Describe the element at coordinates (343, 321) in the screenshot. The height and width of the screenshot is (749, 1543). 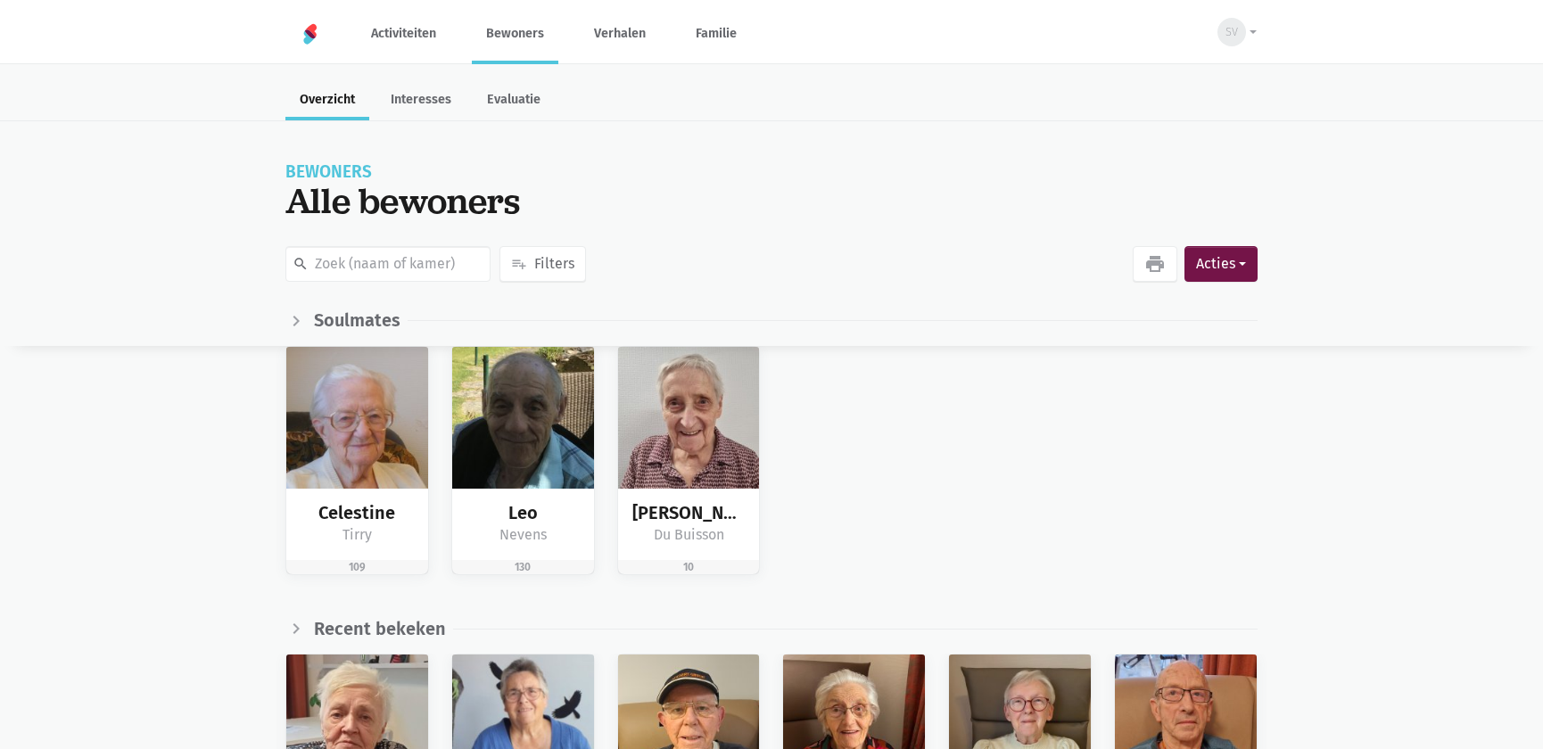
I see `a: chevron_right Soulmates` at that location.